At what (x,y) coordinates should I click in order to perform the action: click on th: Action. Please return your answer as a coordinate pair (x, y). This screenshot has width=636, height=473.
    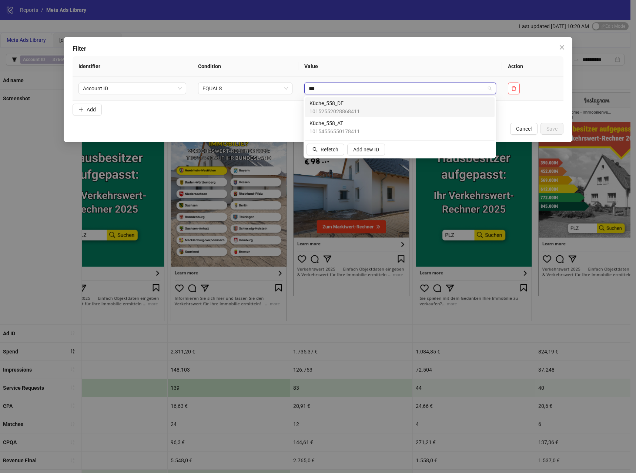
    Looking at the image, I should click on (532, 66).